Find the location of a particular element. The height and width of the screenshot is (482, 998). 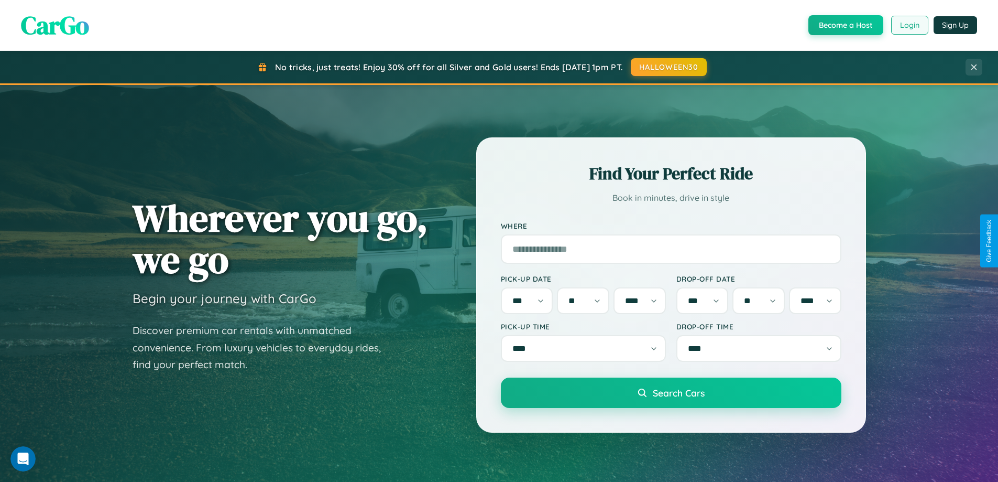

h3: Begin your journey with CarGo is located at coordinates (224, 298).